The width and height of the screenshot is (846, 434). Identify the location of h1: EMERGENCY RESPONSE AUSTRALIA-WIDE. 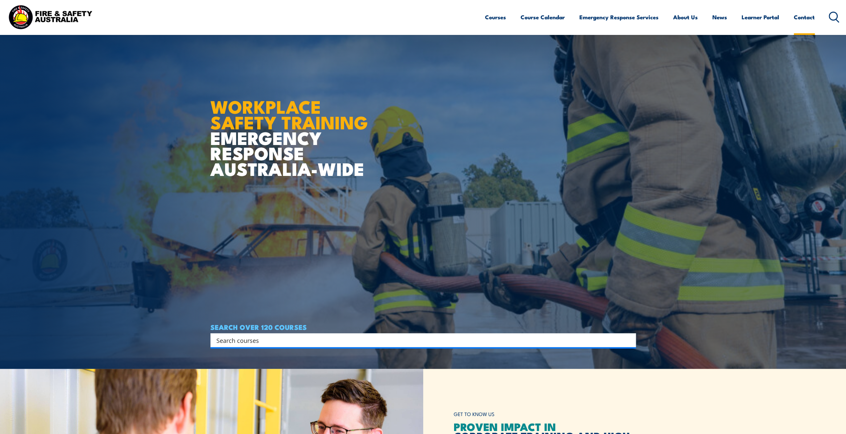
(291, 129).